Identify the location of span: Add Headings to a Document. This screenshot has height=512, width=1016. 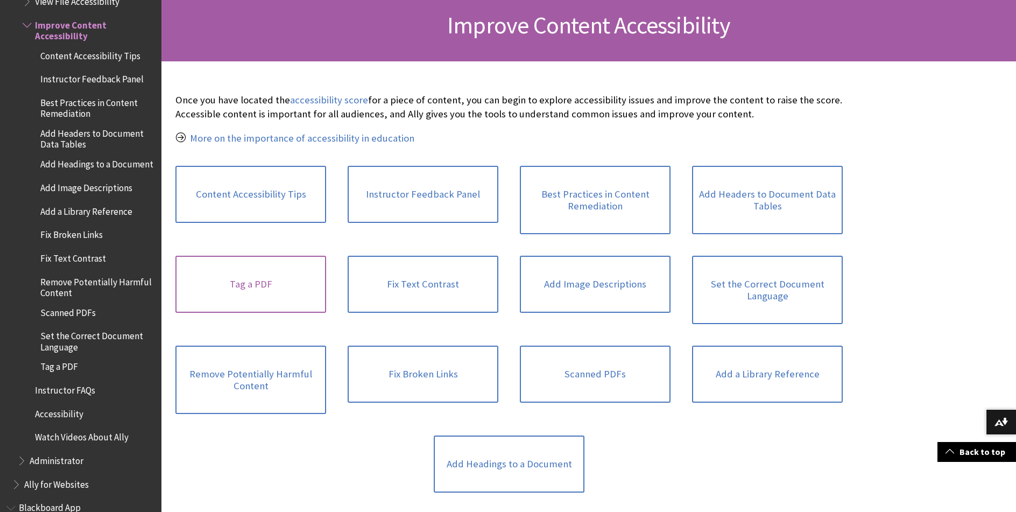
(97, 162).